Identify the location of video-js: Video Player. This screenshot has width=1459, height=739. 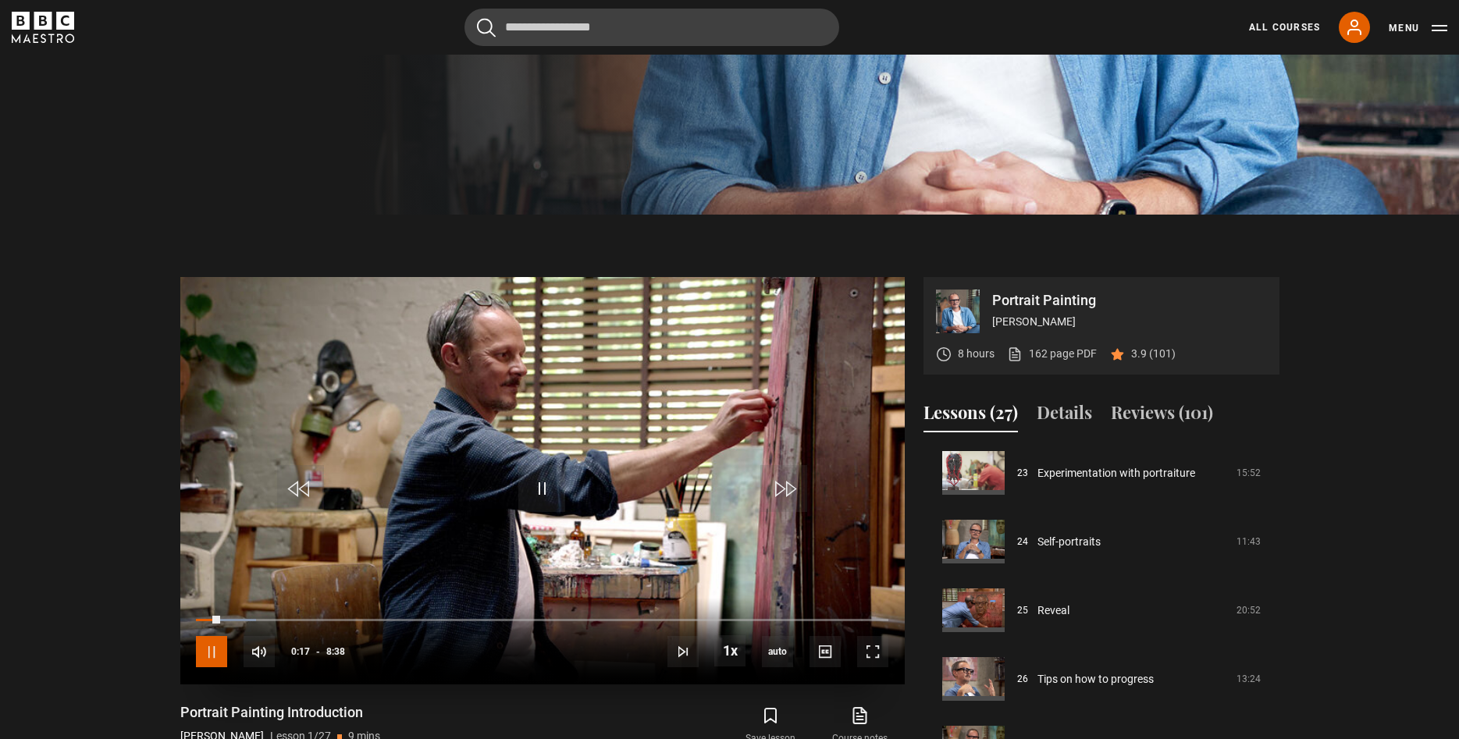
(543, 481).